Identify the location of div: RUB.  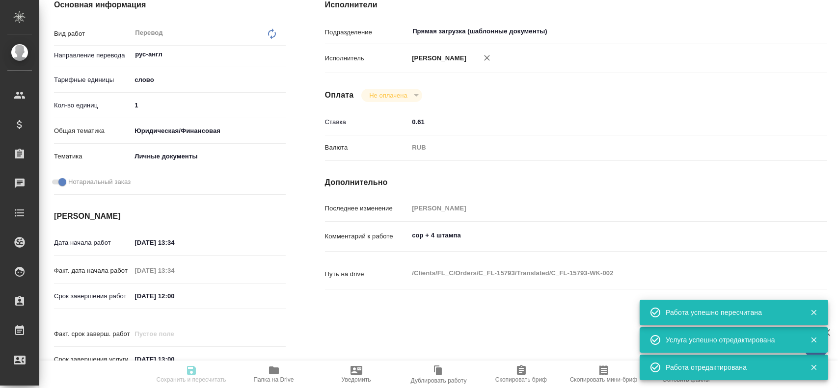
(597, 148).